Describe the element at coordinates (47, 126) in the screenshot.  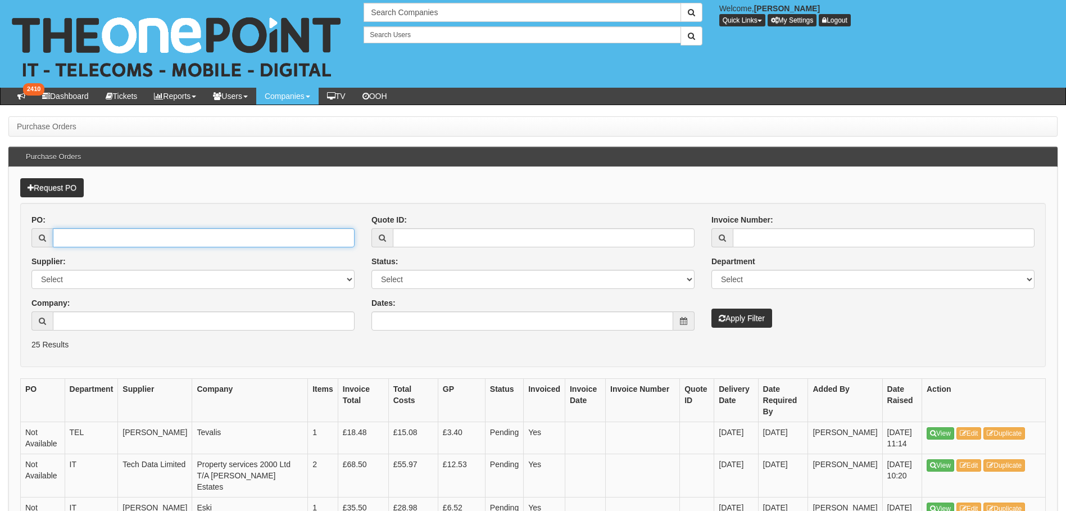
I see `li: Purchase Orders` at that location.